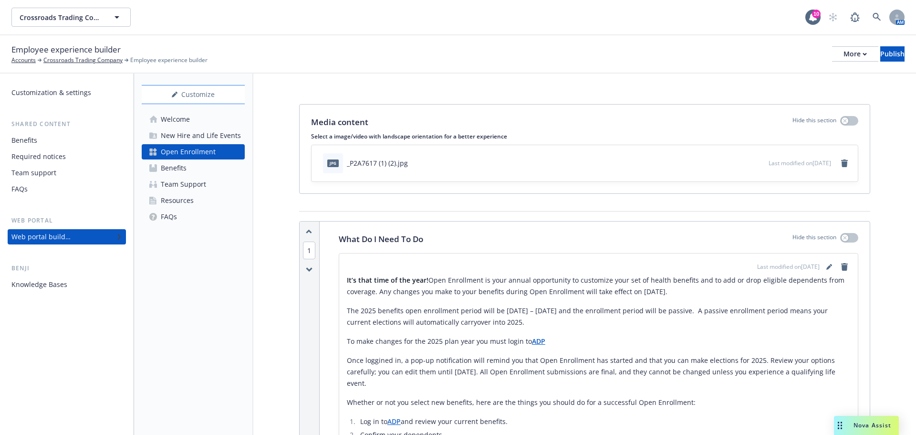 The height and width of the screenshot is (435, 916). What do you see at coordinates (855, 54) in the screenshot?
I see `button: More` at bounding box center [855, 54].